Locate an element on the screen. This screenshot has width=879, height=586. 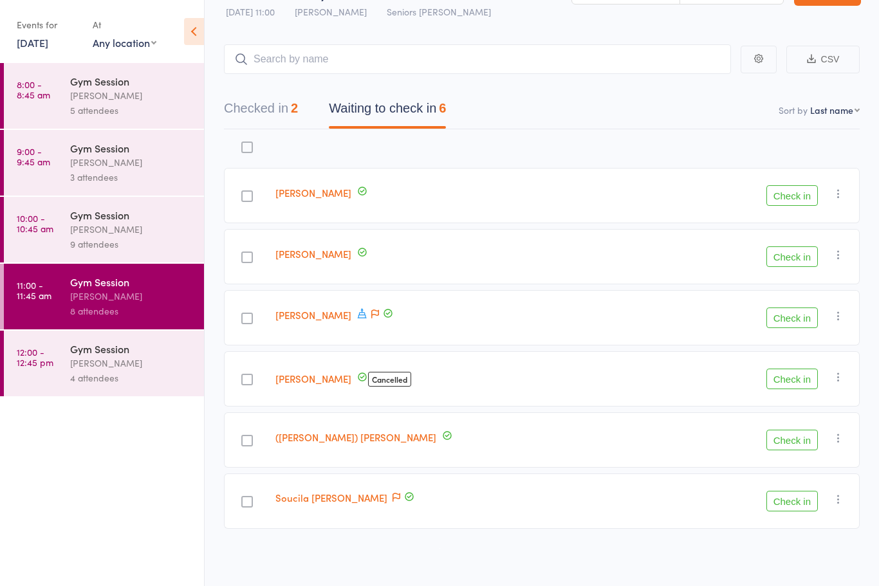
time: 11:00 - 11:45 am is located at coordinates (34, 290).